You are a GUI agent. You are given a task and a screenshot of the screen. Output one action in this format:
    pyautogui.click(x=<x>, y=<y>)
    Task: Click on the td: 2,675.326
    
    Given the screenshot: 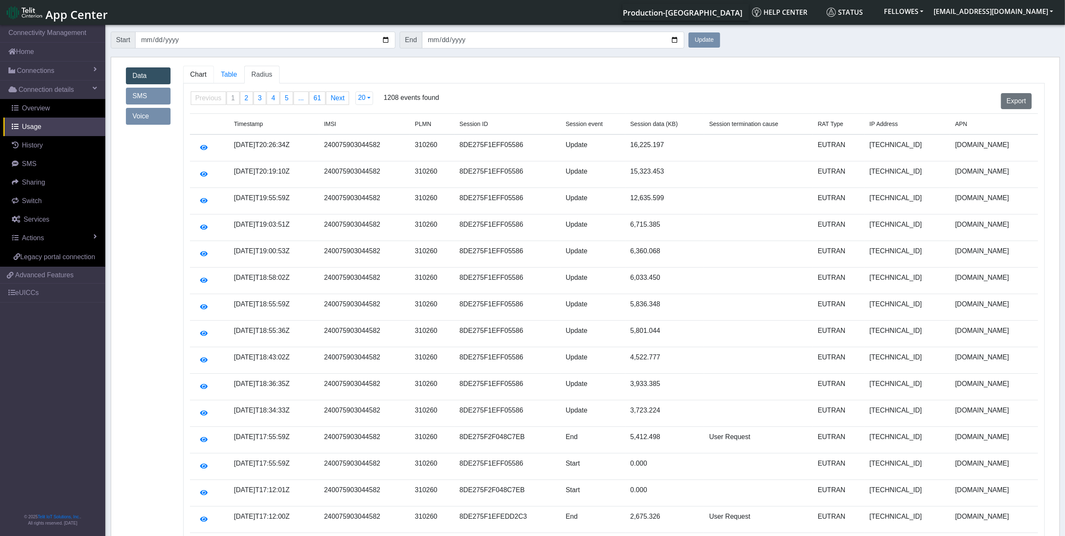 What is the action you would take?
    pyautogui.click(x=665, y=519)
    